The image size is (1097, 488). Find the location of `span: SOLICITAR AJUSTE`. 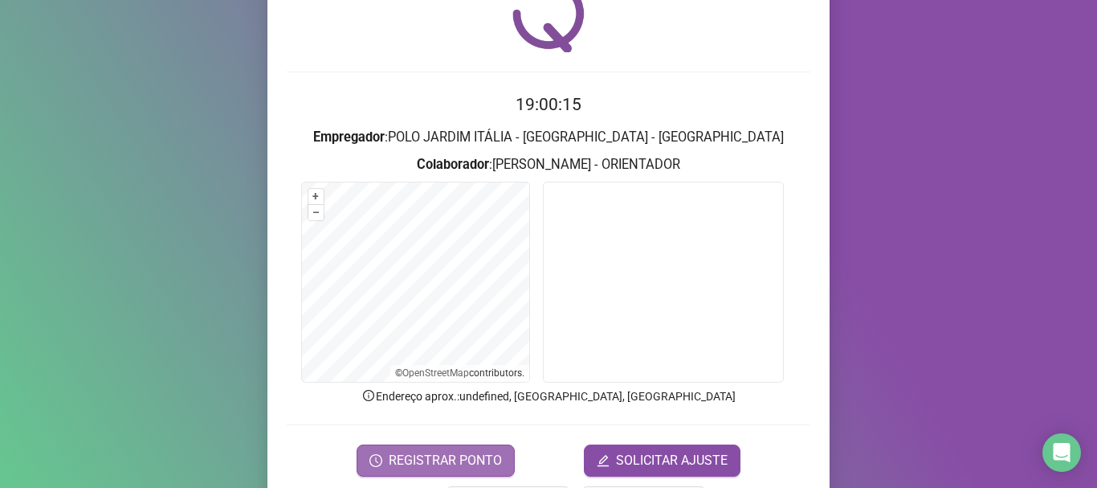

span: SOLICITAR AJUSTE is located at coordinates (672, 460).